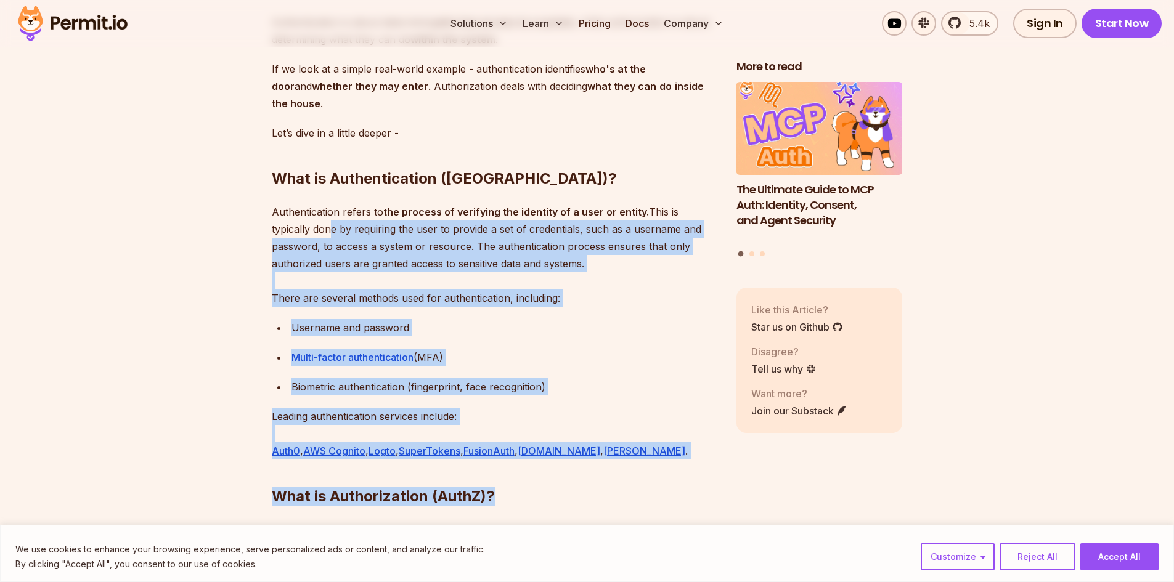 The height and width of the screenshot is (582, 1174). I want to click on button: Reject All, so click(1037, 557).